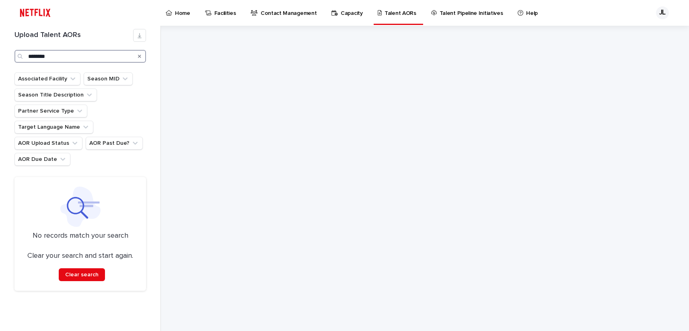 The height and width of the screenshot is (331, 689). Describe the element at coordinates (35, 13) in the screenshot. I see `img: ifQbXi3ZQGMSEF7WDB7W` at that location.